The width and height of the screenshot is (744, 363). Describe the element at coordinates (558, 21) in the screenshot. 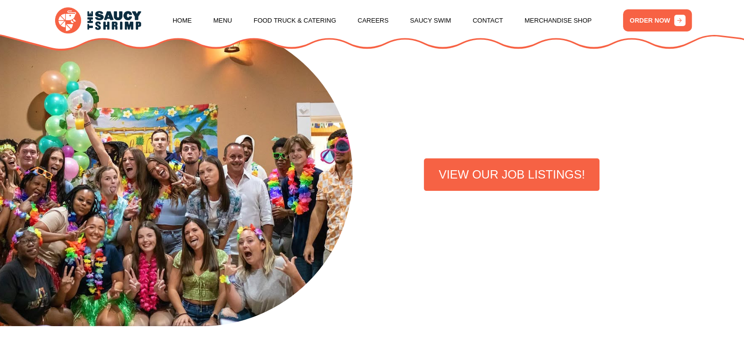

I see `a: Merchandise Shop` at that location.